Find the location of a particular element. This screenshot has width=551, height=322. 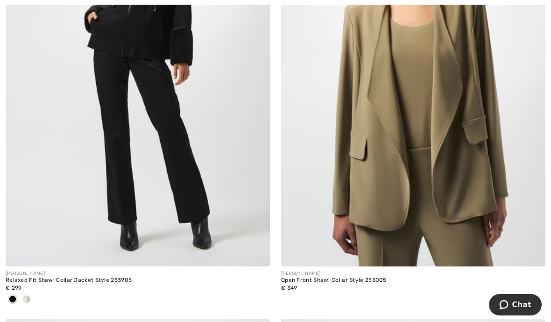

div: Relaxed Fit Shawl Collar Jacket Style 253905 is located at coordinates (138, 281).